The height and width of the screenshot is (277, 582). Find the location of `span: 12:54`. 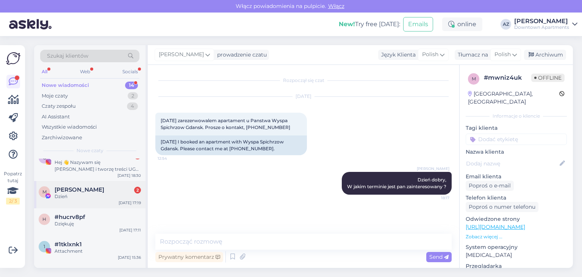

span: 12:54 is located at coordinates (172, 158).